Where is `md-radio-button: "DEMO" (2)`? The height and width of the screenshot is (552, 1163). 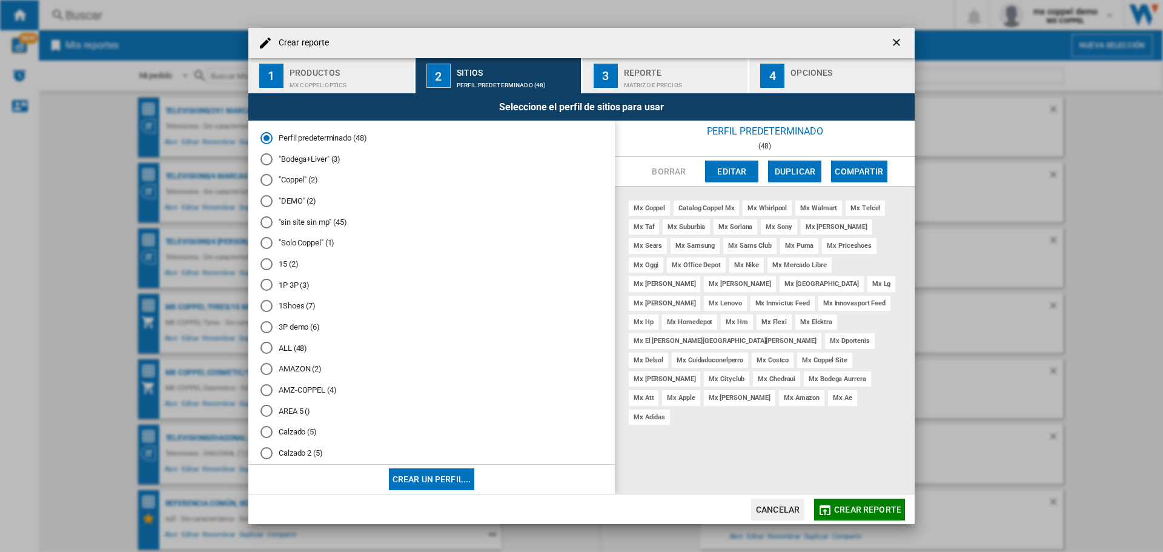
md-radio-button: "DEMO" (2) is located at coordinates (431, 201).